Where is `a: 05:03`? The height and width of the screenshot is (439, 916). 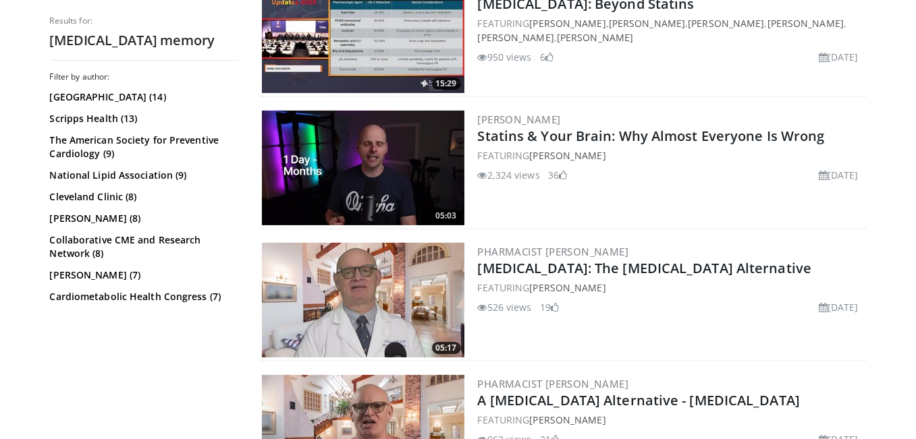
a: 05:03 is located at coordinates (363, 168).